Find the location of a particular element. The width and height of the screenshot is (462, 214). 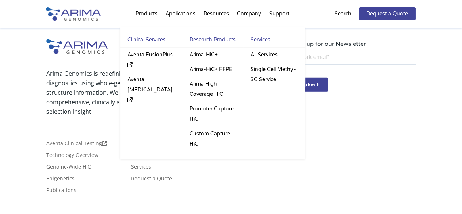

a: Epigenetics is located at coordinates (60, 180).